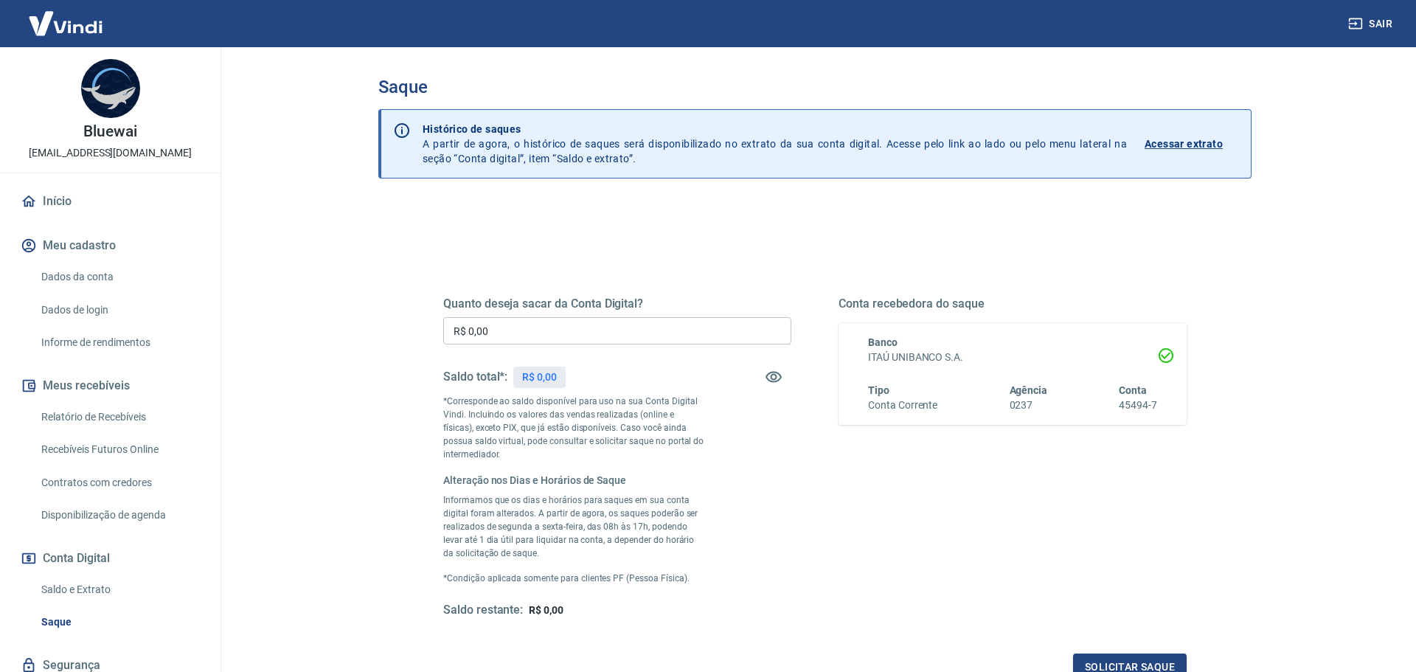 This screenshot has height=672, width=1416. What do you see at coordinates (1013, 304) in the screenshot?
I see `h5: Conta recebedora do saque` at bounding box center [1013, 304].